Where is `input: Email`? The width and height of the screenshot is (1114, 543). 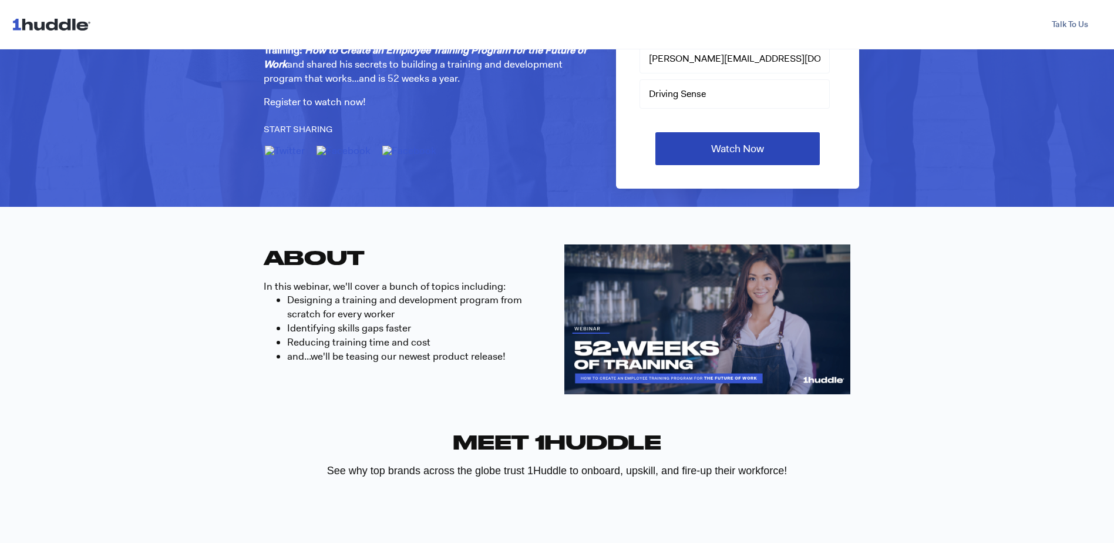
input: Email is located at coordinates (735, 59).